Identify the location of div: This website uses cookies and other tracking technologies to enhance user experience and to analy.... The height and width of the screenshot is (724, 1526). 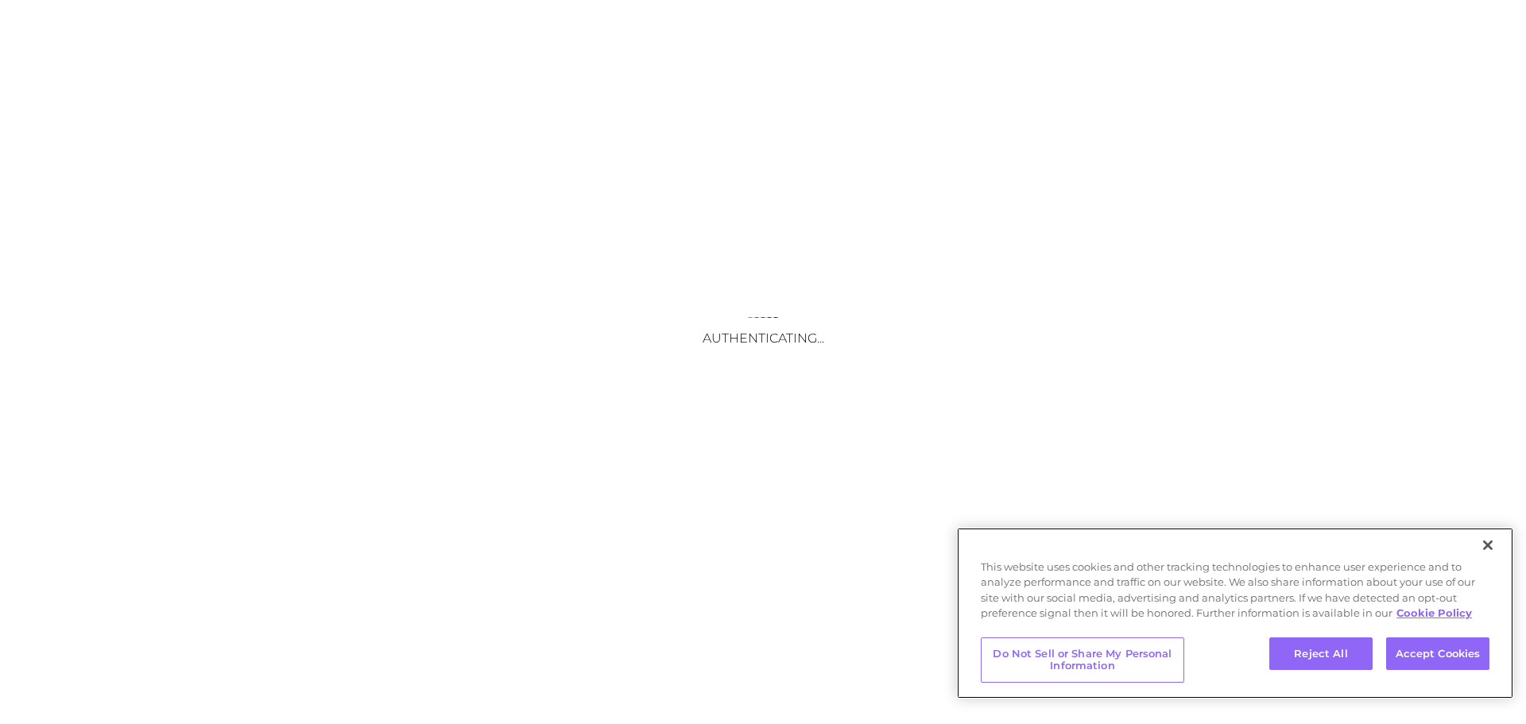
(1235, 594).